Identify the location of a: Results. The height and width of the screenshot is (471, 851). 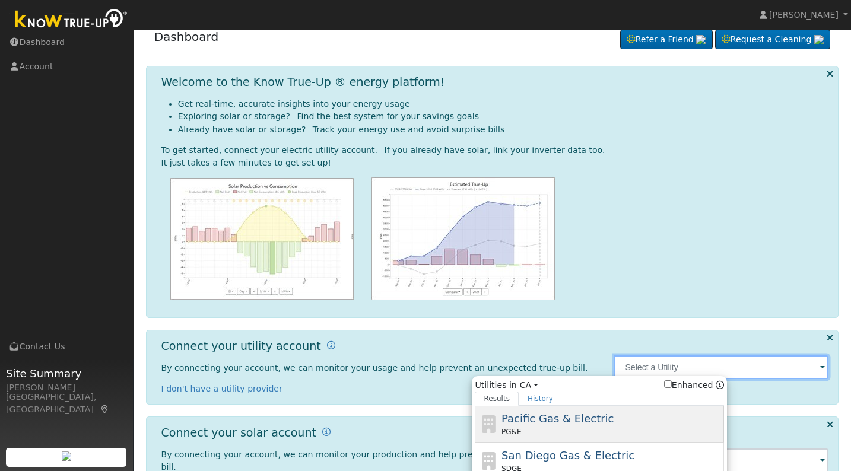
(497, 399).